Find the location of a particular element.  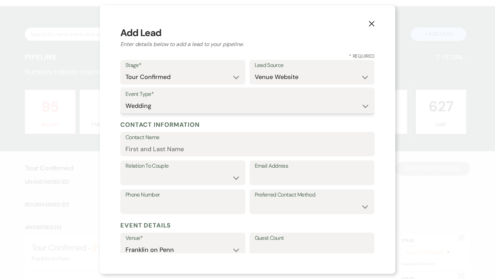

label: Contact Name is located at coordinates (247, 137).